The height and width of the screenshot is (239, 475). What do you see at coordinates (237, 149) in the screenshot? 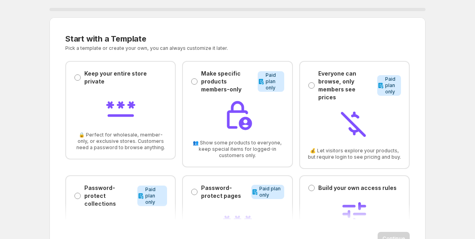
I see `span: 👥 Show some products to everyone, keep special items for logged-in customers only.` at bounding box center [237, 149].